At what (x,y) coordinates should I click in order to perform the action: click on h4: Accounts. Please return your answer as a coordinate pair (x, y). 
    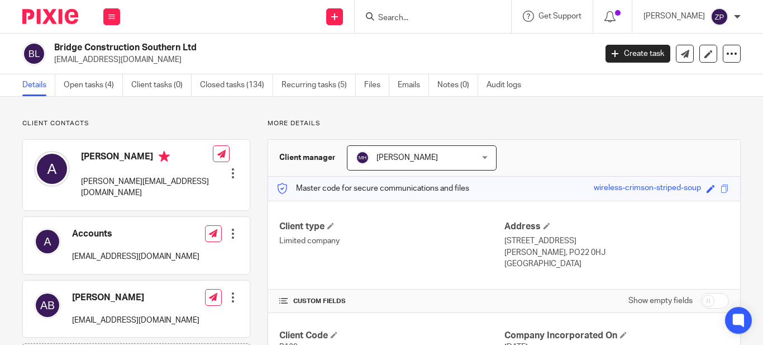
    Looking at the image, I should click on (136, 234).